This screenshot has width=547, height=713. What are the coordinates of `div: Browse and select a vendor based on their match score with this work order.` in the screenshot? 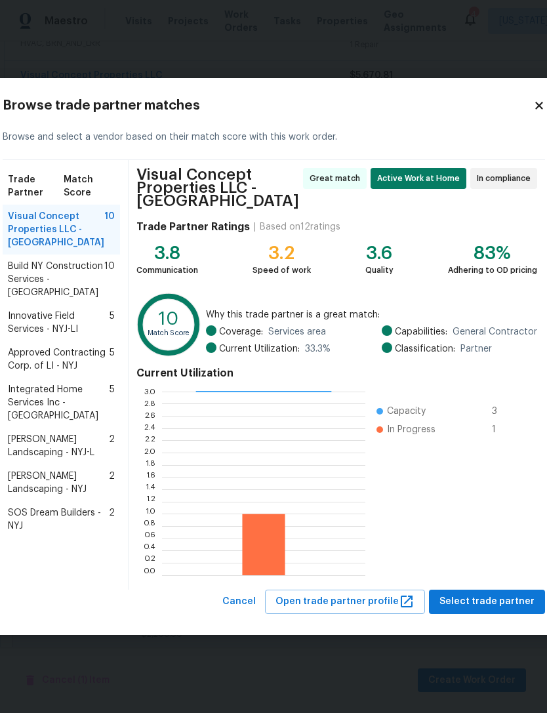 It's located at (273, 137).